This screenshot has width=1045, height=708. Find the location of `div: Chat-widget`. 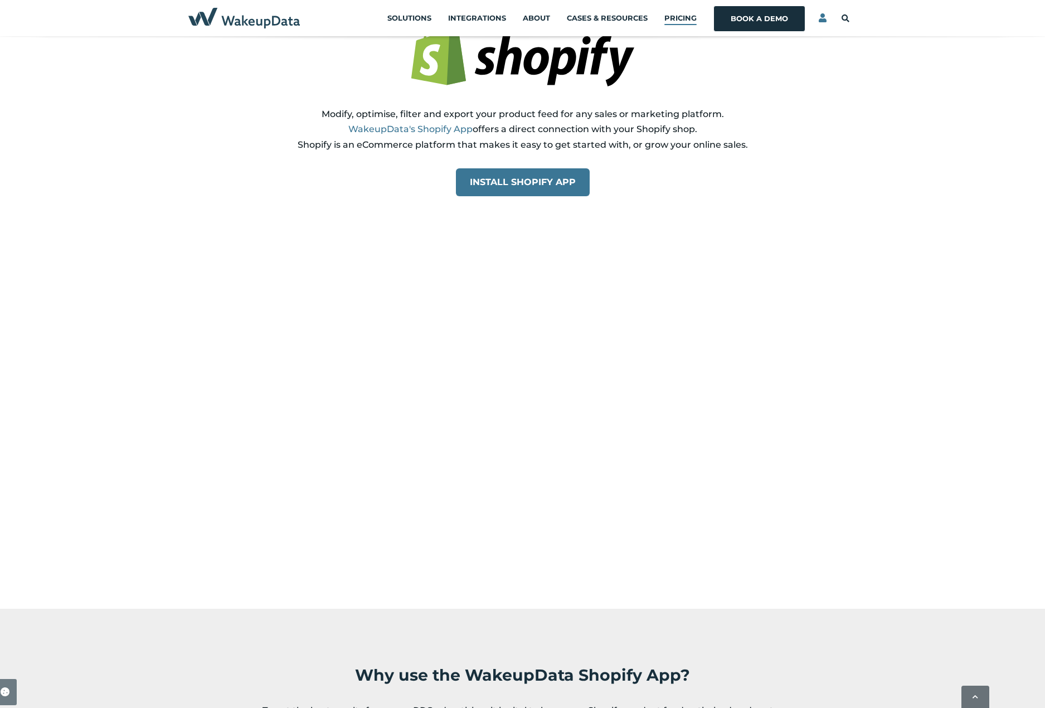

div: Chat-widget is located at coordinates (1017, 681).